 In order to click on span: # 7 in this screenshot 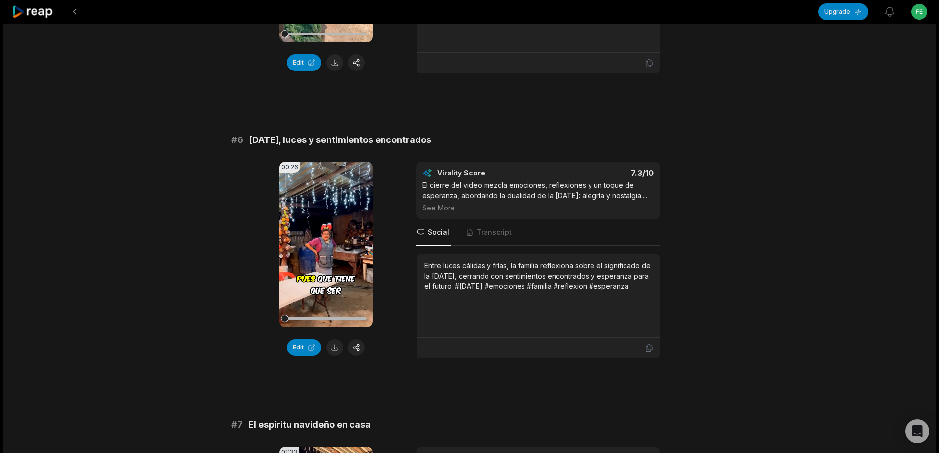, I will do `click(237, 425)`.